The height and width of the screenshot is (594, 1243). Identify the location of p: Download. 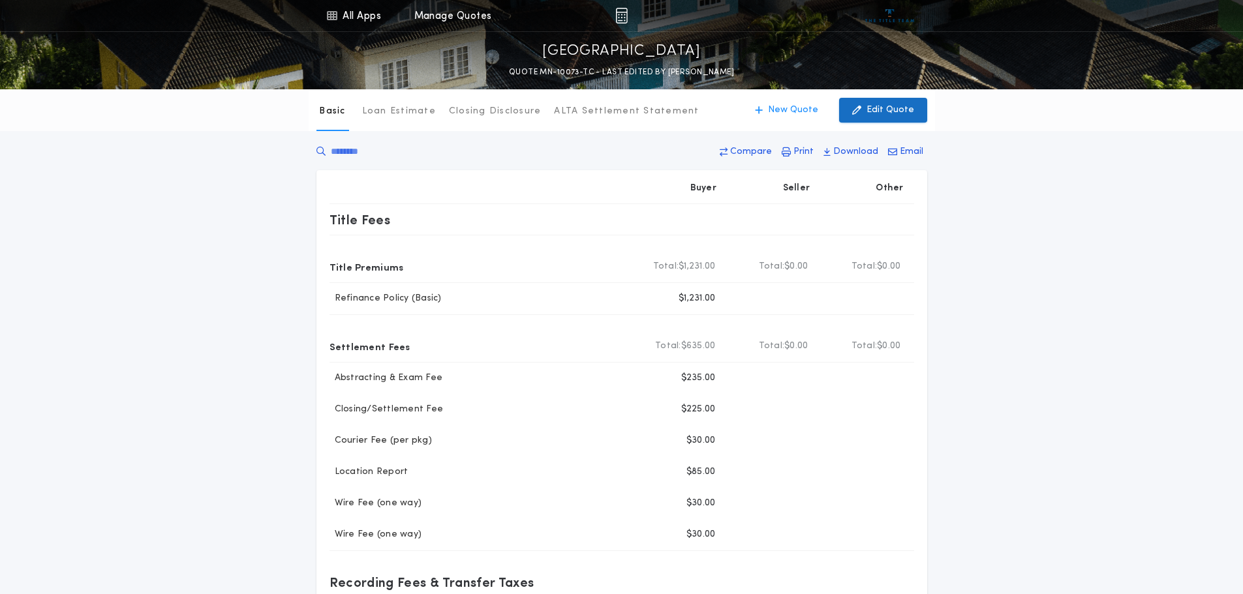
(855, 152).